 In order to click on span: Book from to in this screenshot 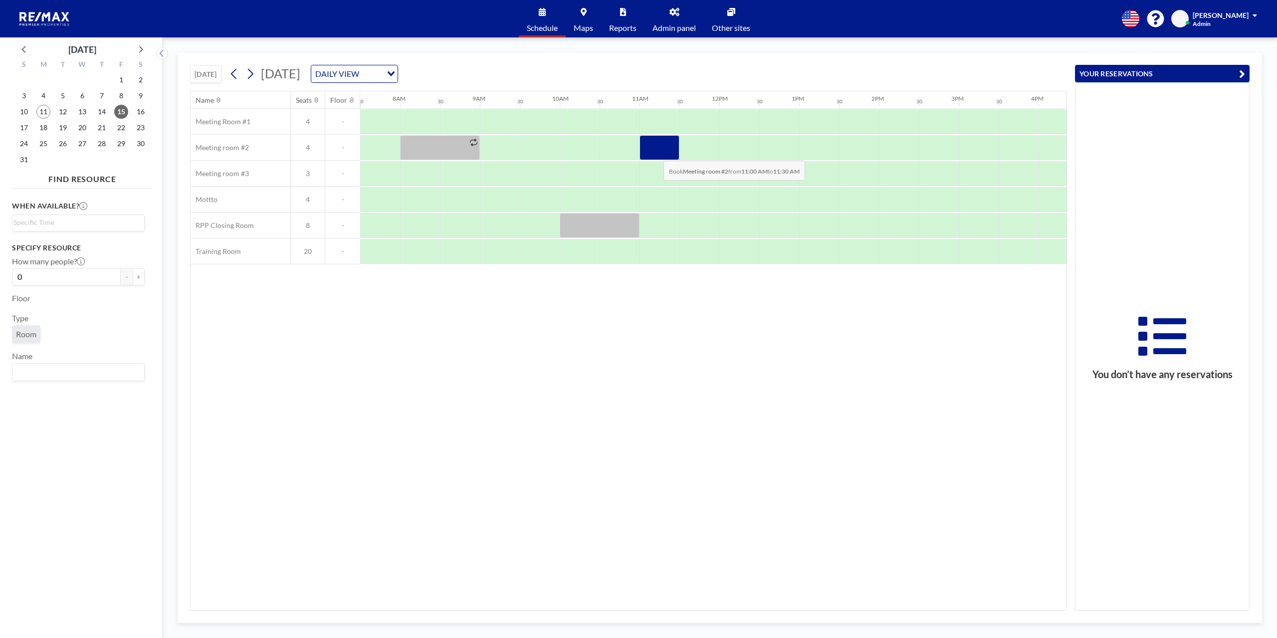, I will do `click(734, 171)`.